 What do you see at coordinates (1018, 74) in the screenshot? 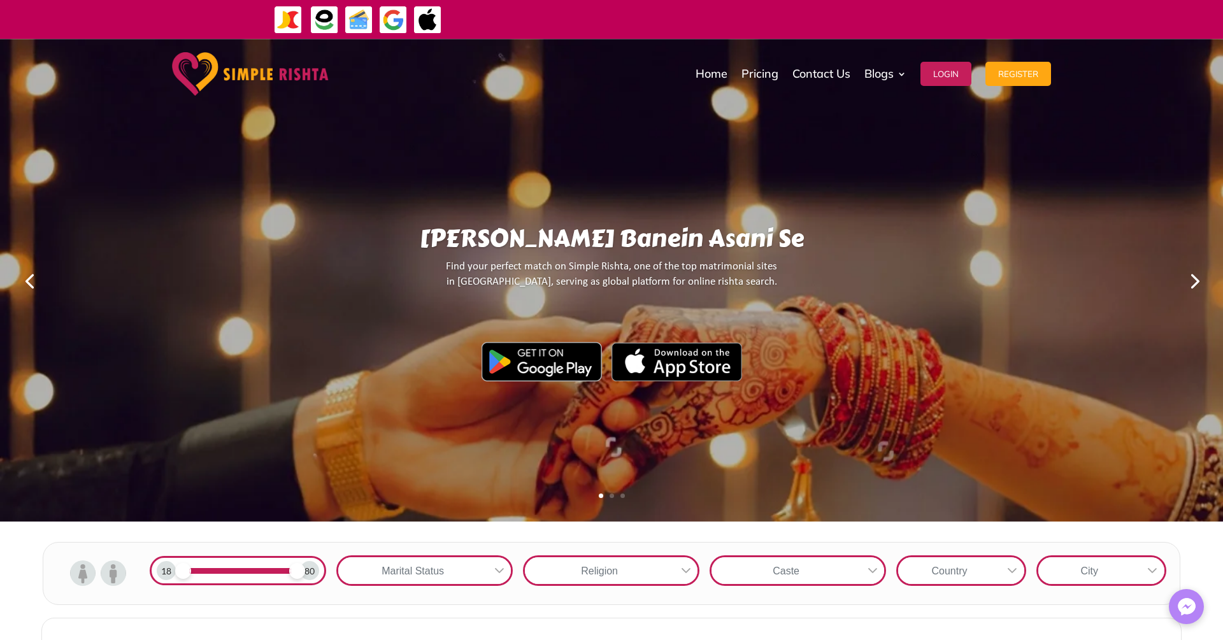
I see `button: Register` at bounding box center [1018, 74].